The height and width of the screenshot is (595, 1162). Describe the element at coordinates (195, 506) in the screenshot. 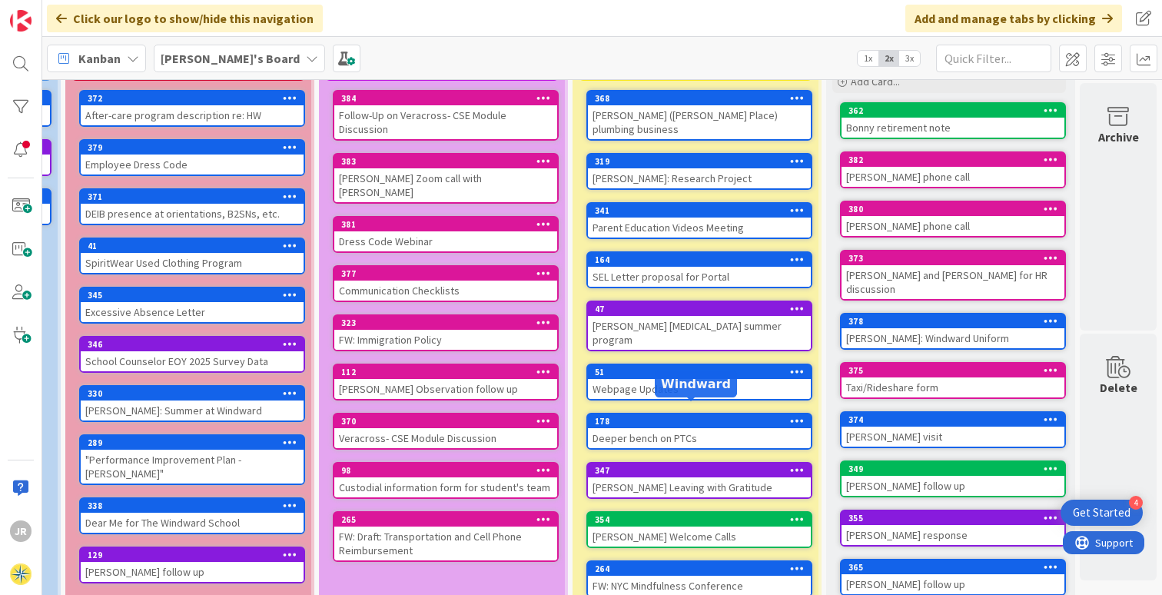

I see `div: 338` at that location.